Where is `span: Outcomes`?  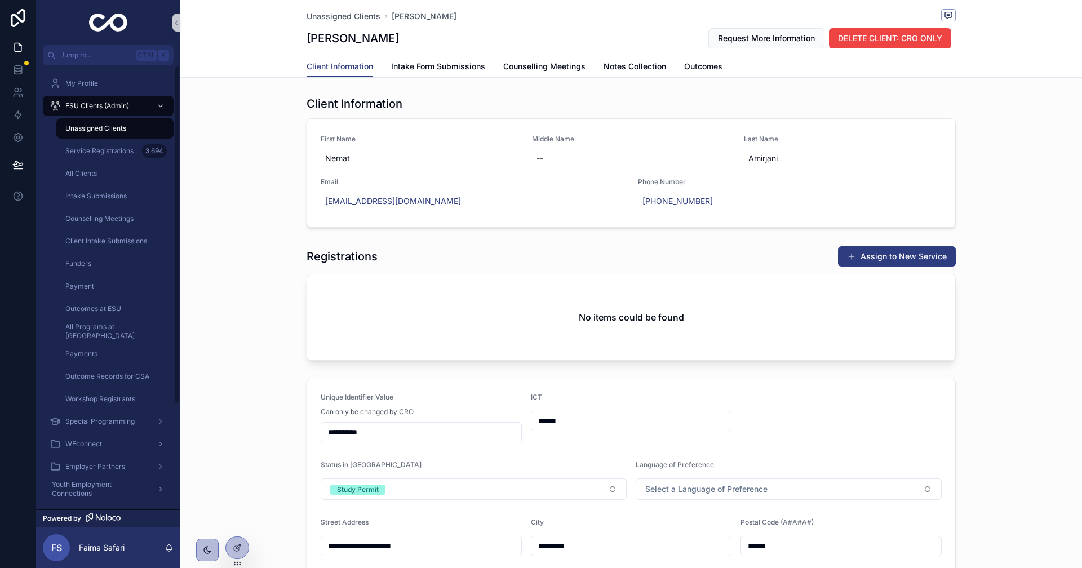
span: Outcomes is located at coordinates (703, 66).